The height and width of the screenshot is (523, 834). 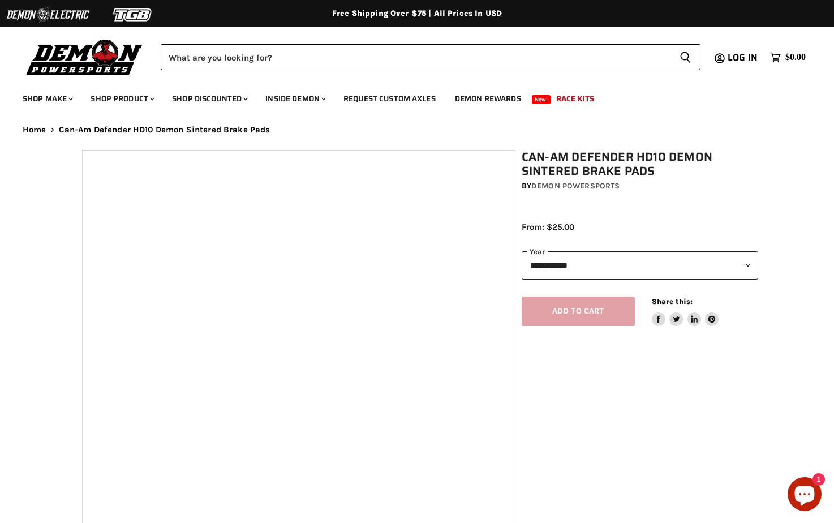 I want to click on aside: Share this:, so click(x=685, y=311).